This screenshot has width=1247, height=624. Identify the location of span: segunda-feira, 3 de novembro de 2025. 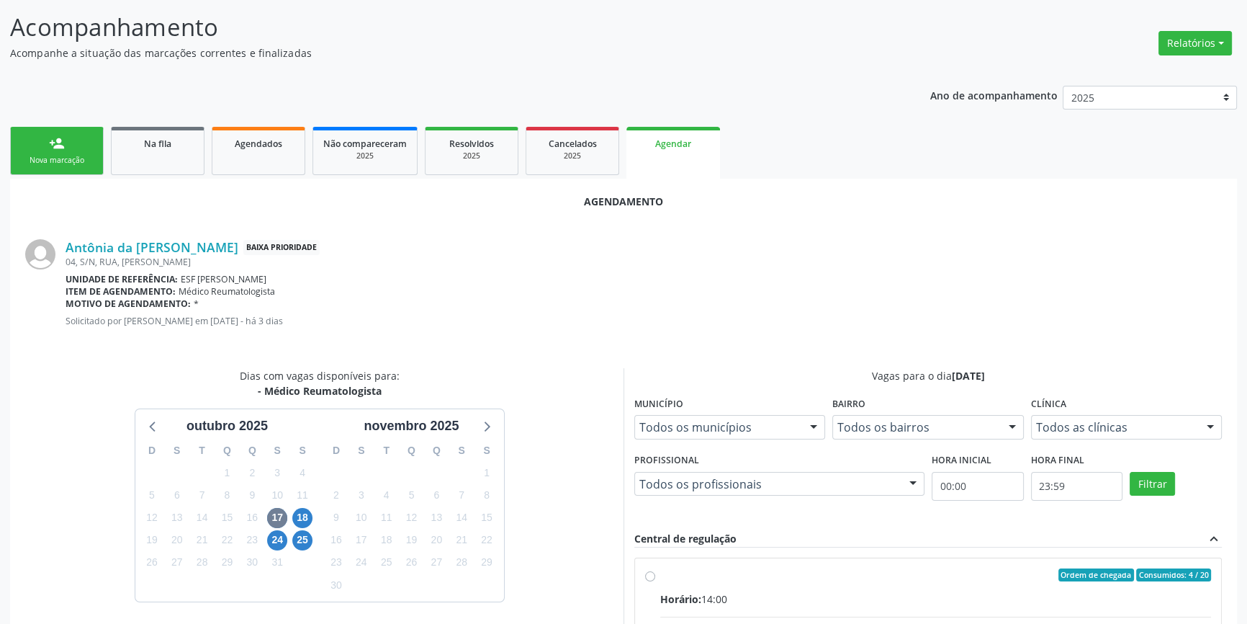
(361, 495).